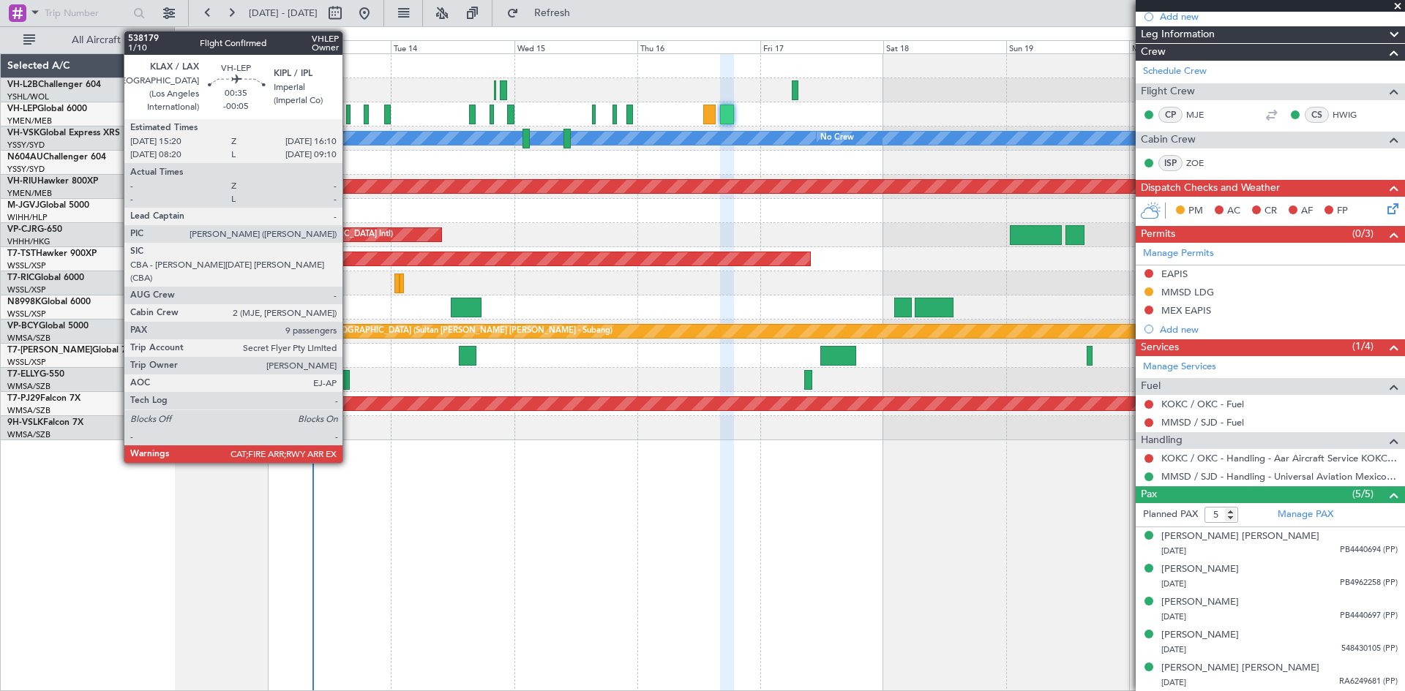  I want to click on span: Leg Information, so click(1177, 34).